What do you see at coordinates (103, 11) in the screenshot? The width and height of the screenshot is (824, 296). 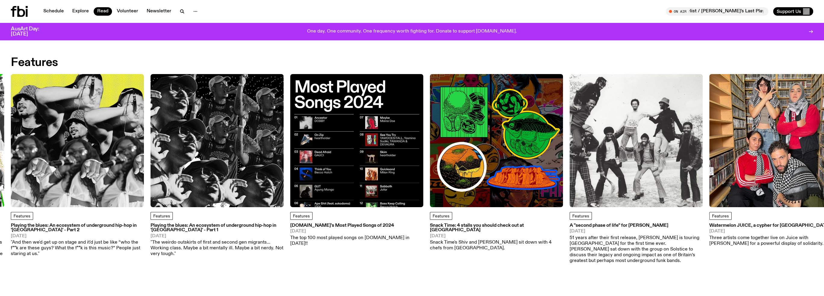 I see `a: Read` at bounding box center [103, 11].